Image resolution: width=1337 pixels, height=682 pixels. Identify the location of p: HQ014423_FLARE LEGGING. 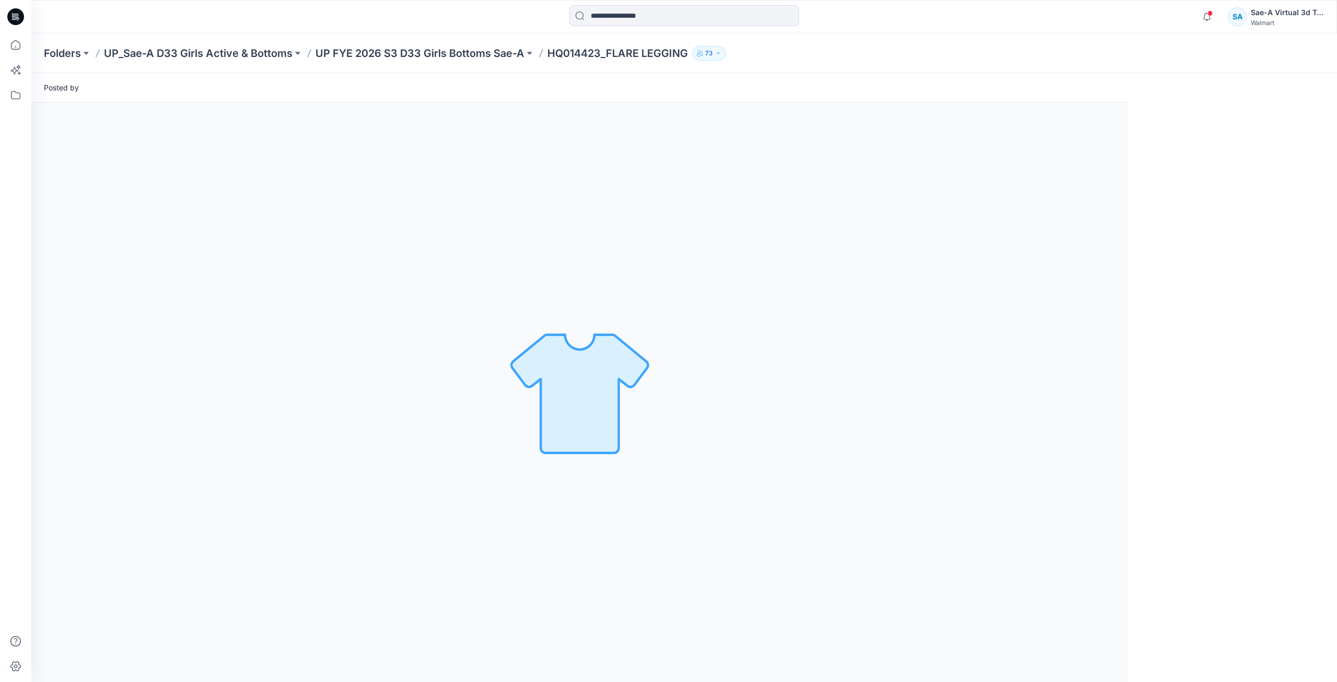
(617, 53).